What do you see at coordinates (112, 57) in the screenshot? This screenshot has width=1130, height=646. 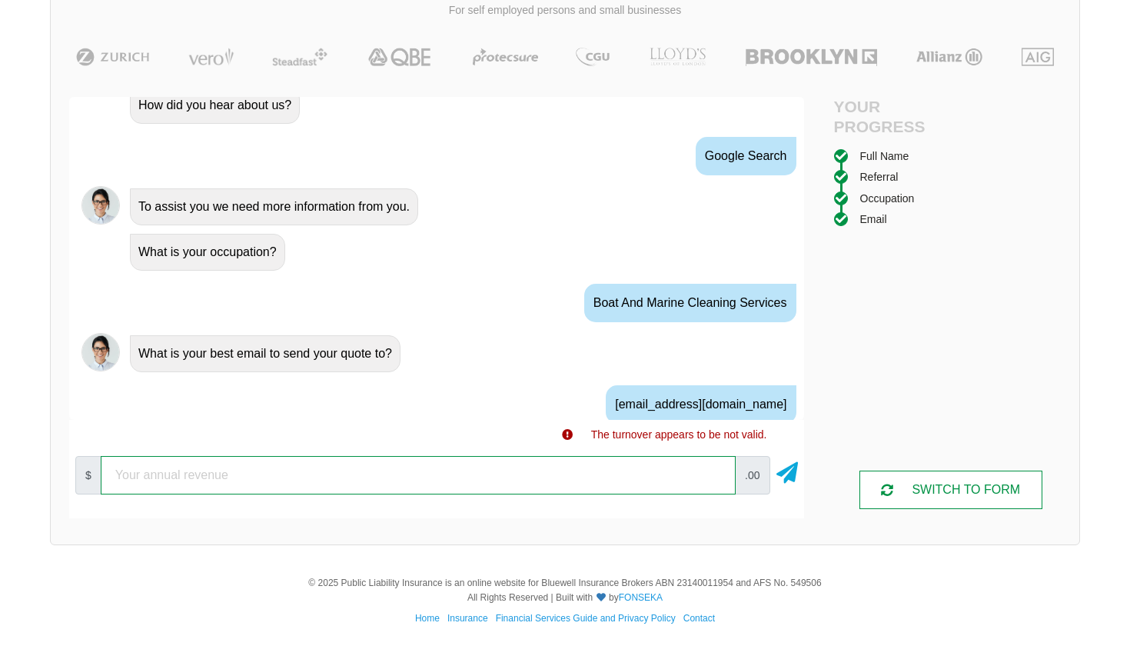 I see `img: Zurich | Public Liability Insurance` at bounding box center [112, 57].